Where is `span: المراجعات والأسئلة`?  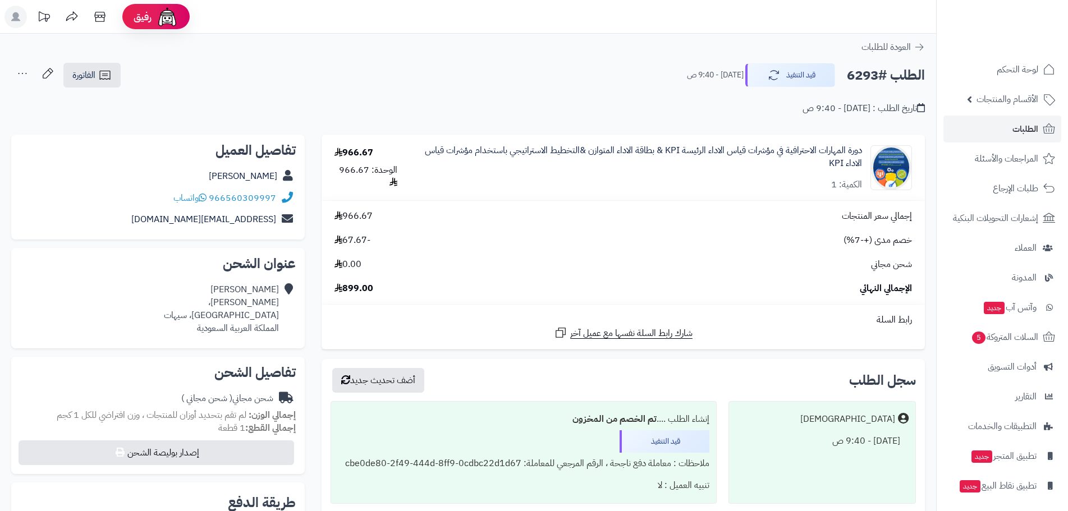
span: المراجعات والأسئلة is located at coordinates (1006, 159).